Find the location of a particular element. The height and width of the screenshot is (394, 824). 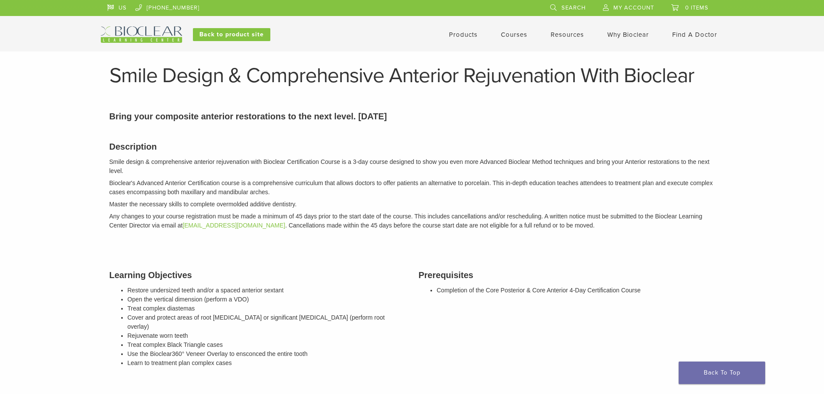

em: Any changes to your course registration must be made a minimum of 45 days prior to the start date... is located at coordinates (406, 221).